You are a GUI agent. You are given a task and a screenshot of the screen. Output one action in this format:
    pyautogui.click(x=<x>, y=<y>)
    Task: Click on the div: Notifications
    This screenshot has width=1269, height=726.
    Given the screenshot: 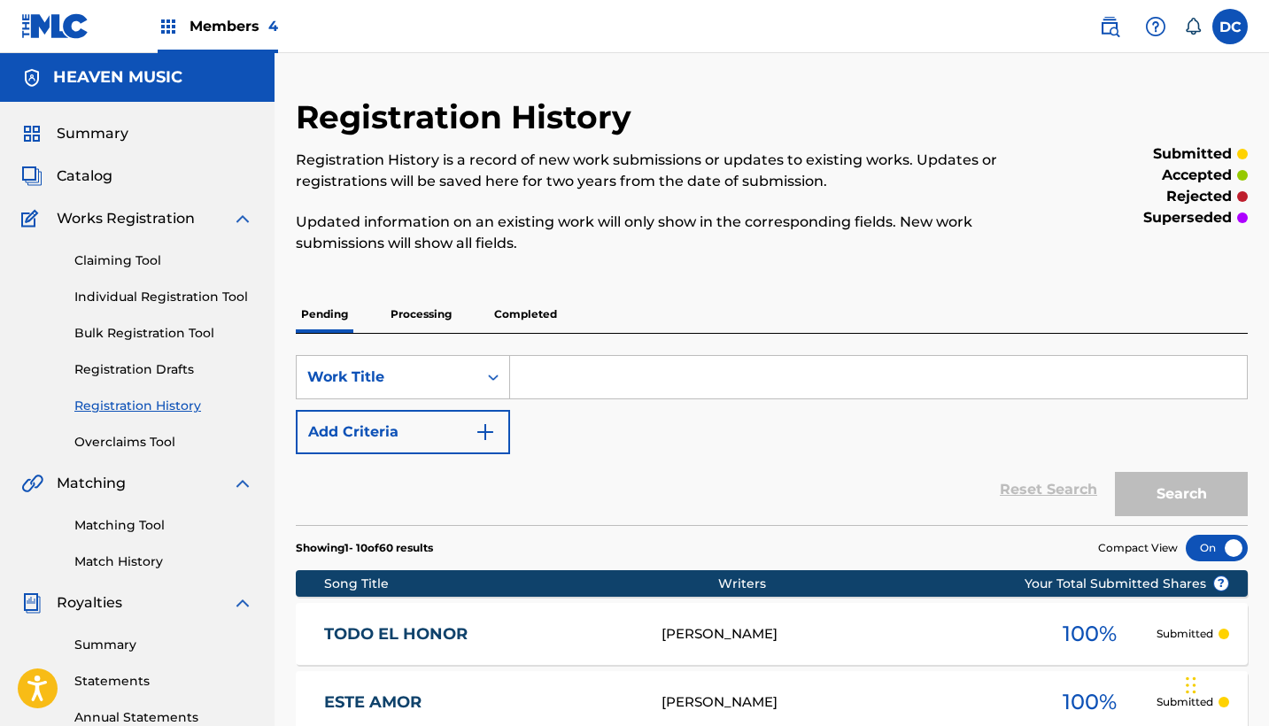 What is the action you would take?
    pyautogui.click(x=1193, y=27)
    